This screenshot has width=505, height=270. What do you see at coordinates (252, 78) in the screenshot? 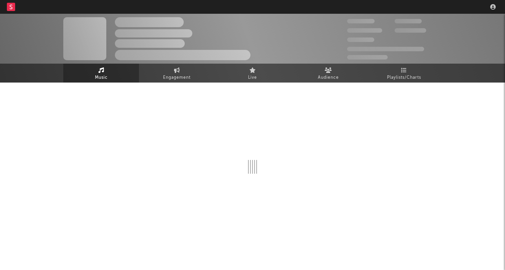
I see `span: Live` at bounding box center [252, 78].